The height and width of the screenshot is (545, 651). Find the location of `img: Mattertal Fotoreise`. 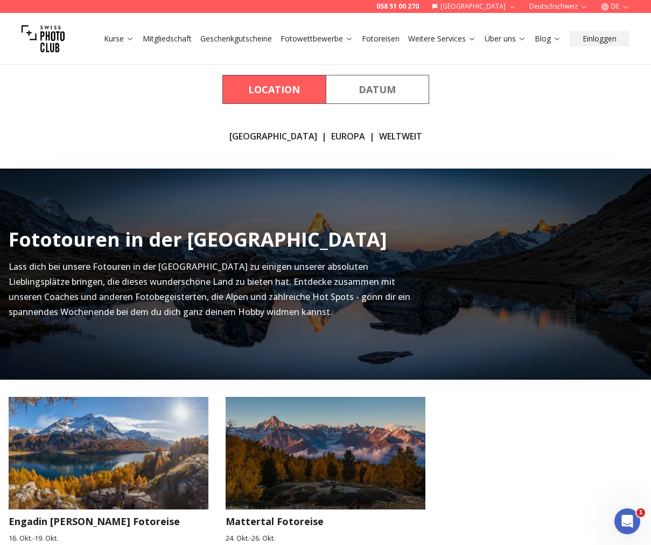

img: Mattertal Fotoreise is located at coordinates (325, 453).